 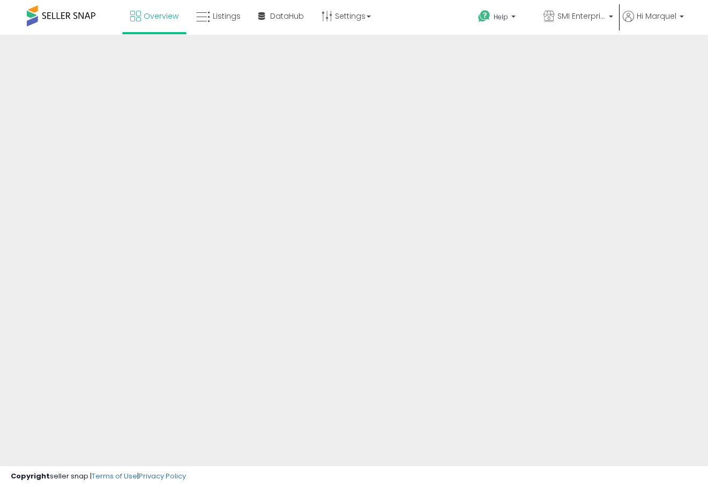 What do you see at coordinates (114, 476) in the screenshot?
I see `a: Terms of Use` at bounding box center [114, 476].